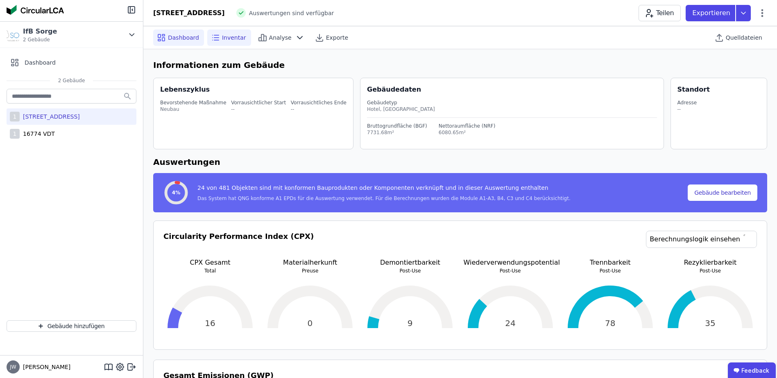 Image resolution: width=777 pixels, height=378 pixels. I want to click on span: 4%, so click(176, 193).